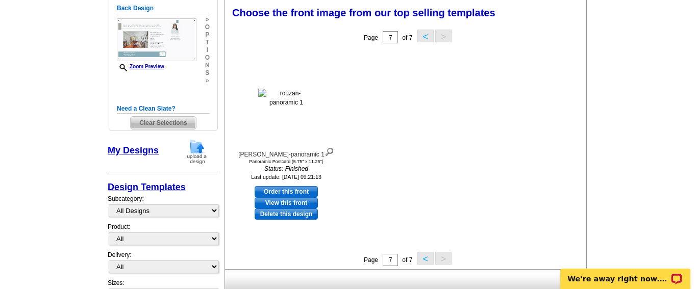  What do you see at coordinates (163, 236) in the screenshot?
I see `div: Product:` at bounding box center [163, 236].